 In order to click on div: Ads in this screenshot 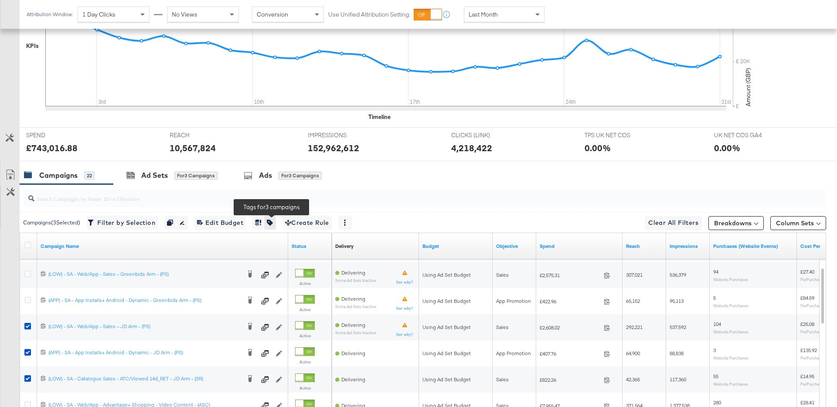, I will do `click(265, 175)`.